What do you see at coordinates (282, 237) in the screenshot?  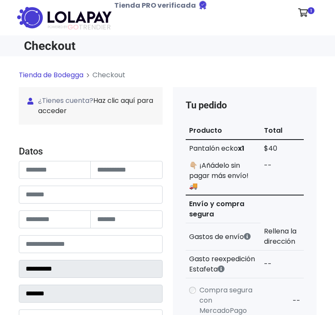 I see `td: Rellena la dirección` at bounding box center [282, 237].